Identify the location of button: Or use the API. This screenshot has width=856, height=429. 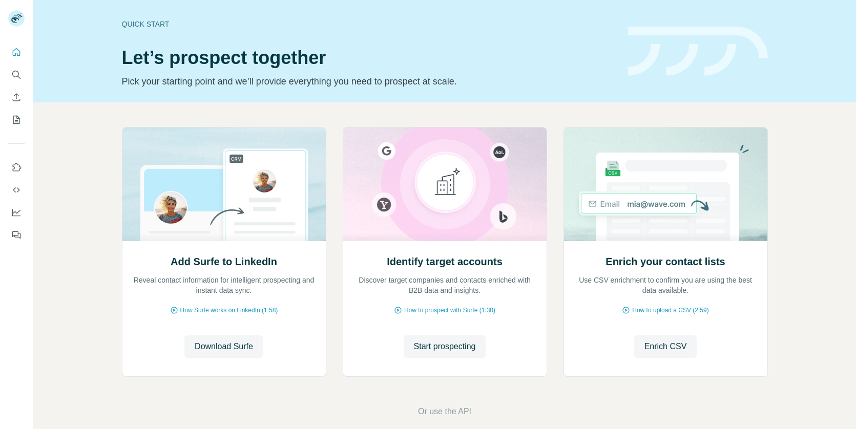
(445, 412).